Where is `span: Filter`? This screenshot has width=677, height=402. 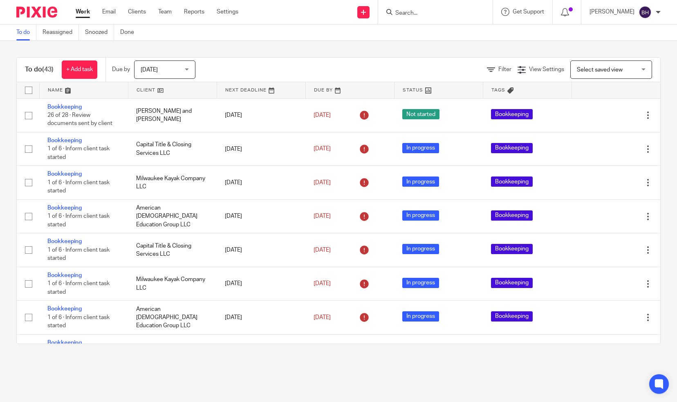
span: Filter is located at coordinates (505, 69).